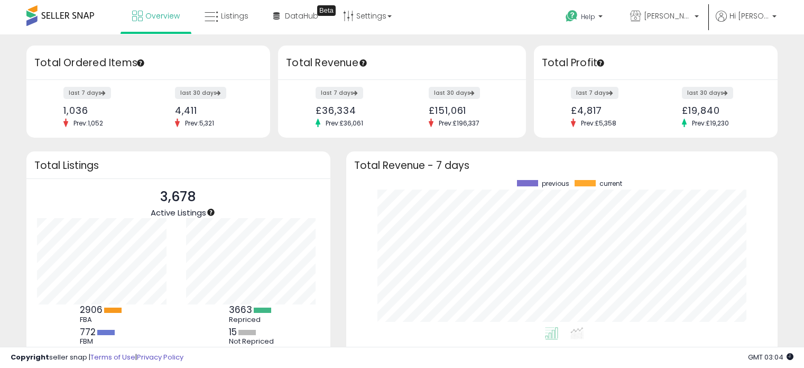  What do you see at coordinates (572, 16) in the screenshot?
I see `i: Get Help` at bounding box center [572, 16].